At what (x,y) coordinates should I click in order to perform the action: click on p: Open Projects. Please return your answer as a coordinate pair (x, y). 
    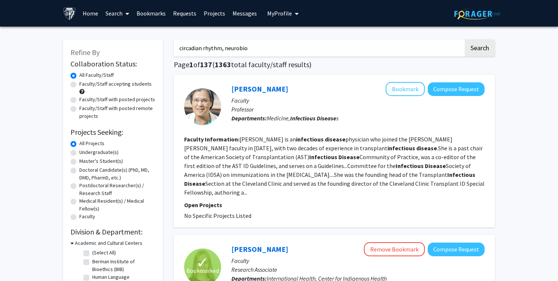
    Looking at the image, I should click on (335, 205).